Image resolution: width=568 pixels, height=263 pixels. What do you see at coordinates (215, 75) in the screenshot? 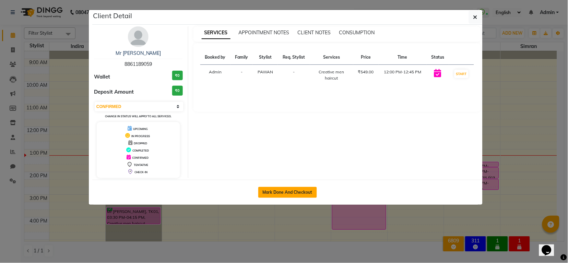
I see `td: Admin` at bounding box center [215, 75].